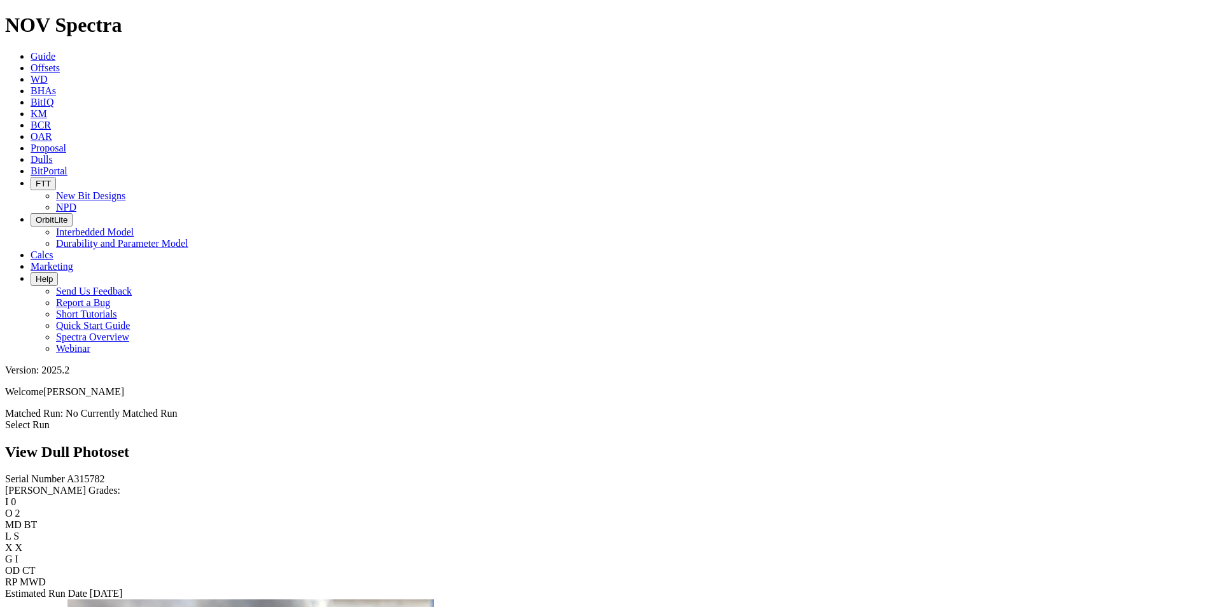 The image size is (1217, 607). Describe the element at coordinates (41, 125) in the screenshot. I see `a: BCR` at that location.